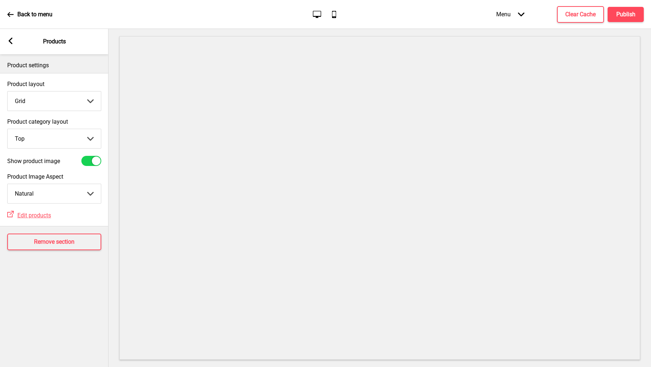 The image size is (651, 367). I want to click on button: Clear Cache, so click(580, 14).